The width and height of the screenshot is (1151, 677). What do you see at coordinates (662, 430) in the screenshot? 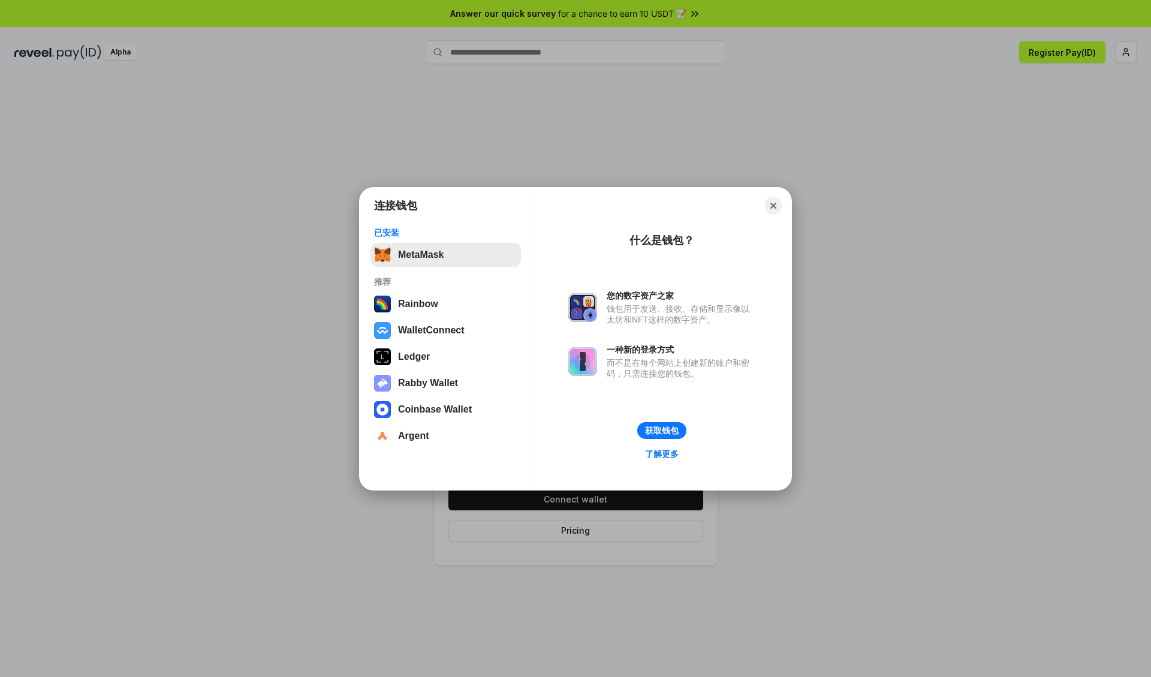
I see `div: 获取钱包` at bounding box center [662, 430].